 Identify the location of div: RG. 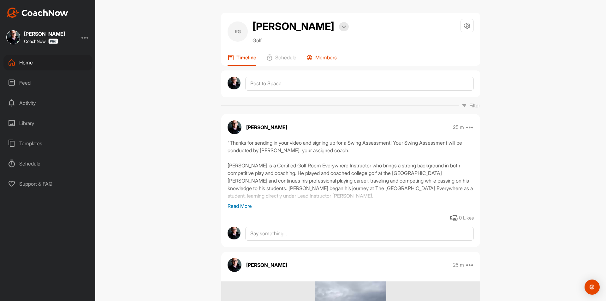
(238, 32).